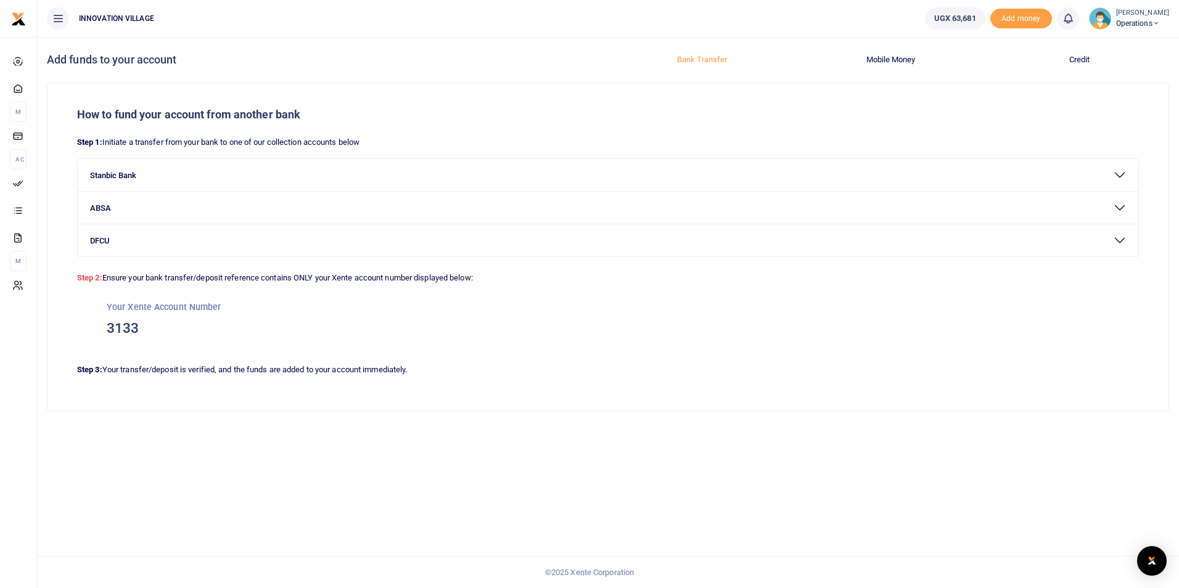 This screenshot has height=588, width=1179. Describe the element at coordinates (89, 277) in the screenshot. I see `strong: Step 2:` at that location.